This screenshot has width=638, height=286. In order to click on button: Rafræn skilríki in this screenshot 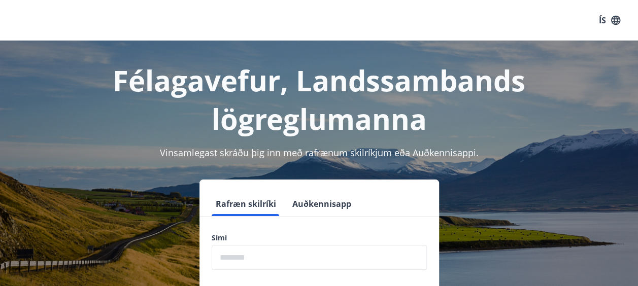, I will do `click(246, 204)`.